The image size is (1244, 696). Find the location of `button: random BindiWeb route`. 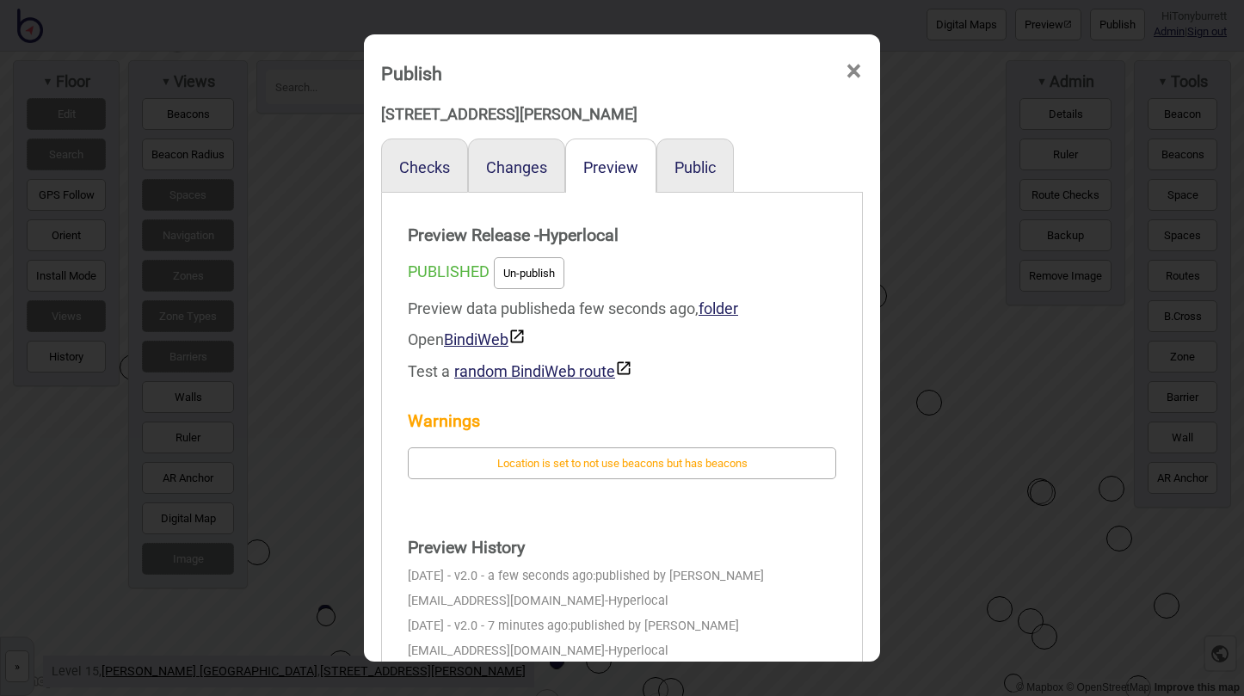

button: random BindiWeb route is located at coordinates (543, 370).